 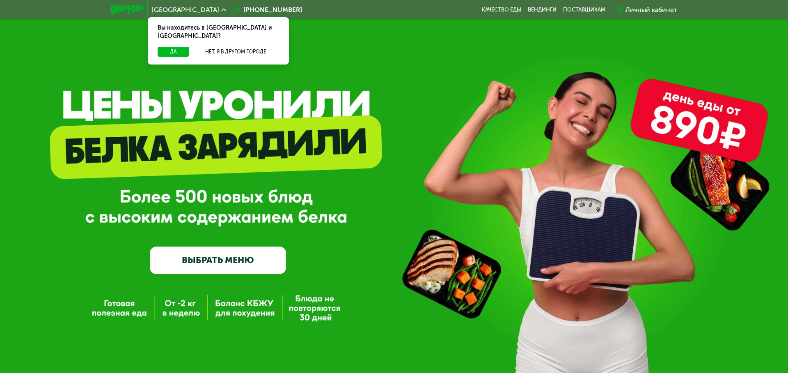 What do you see at coordinates (218, 260) in the screenshot?
I see `a: ВЫБРАТЬ МЕНЮ` at bounding box center [218, 260].